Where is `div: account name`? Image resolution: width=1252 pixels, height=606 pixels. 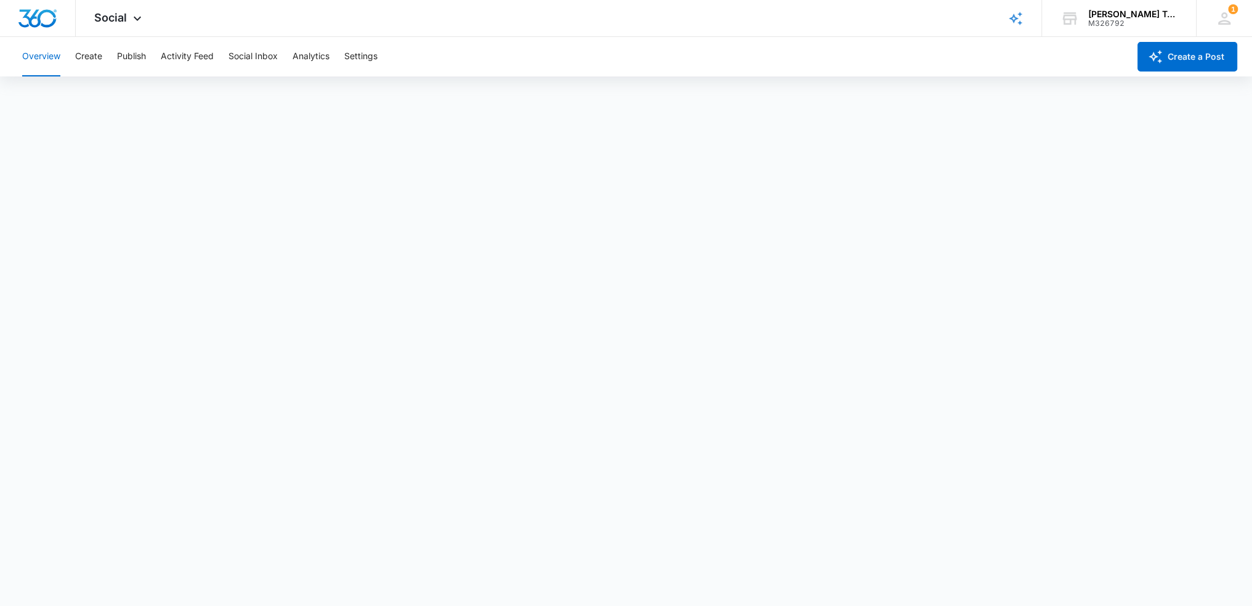
div: account name is located at coordinates (1134, 14).